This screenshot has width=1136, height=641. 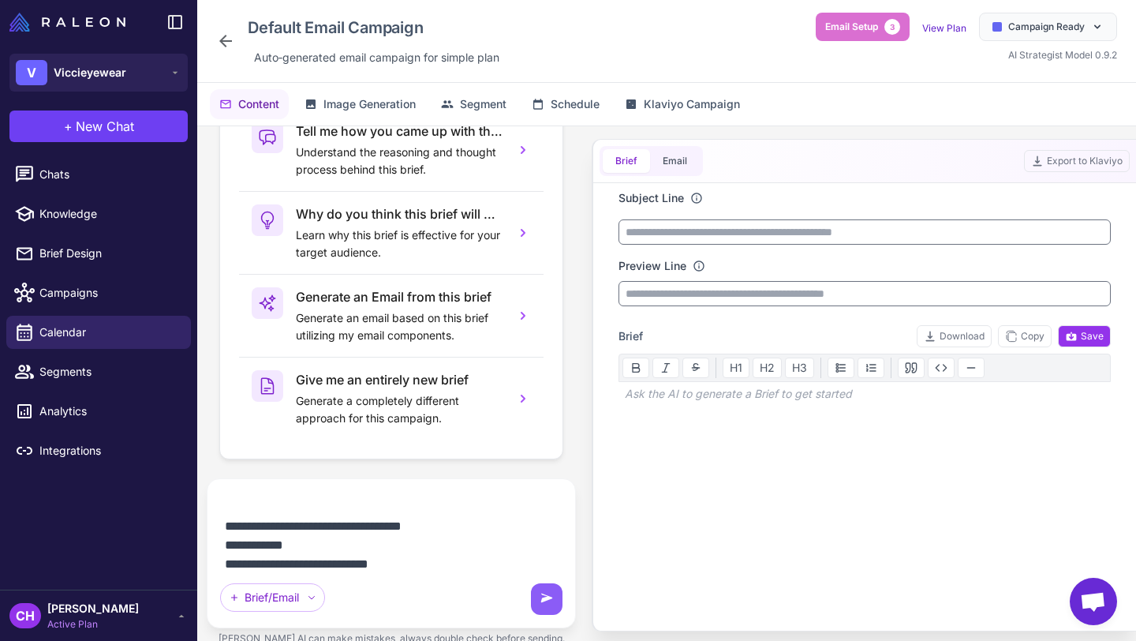 What do you see at coordinates (376, 58) in the screenshot?
I see `div: Click to edit description` at bounding box center [376, 58].